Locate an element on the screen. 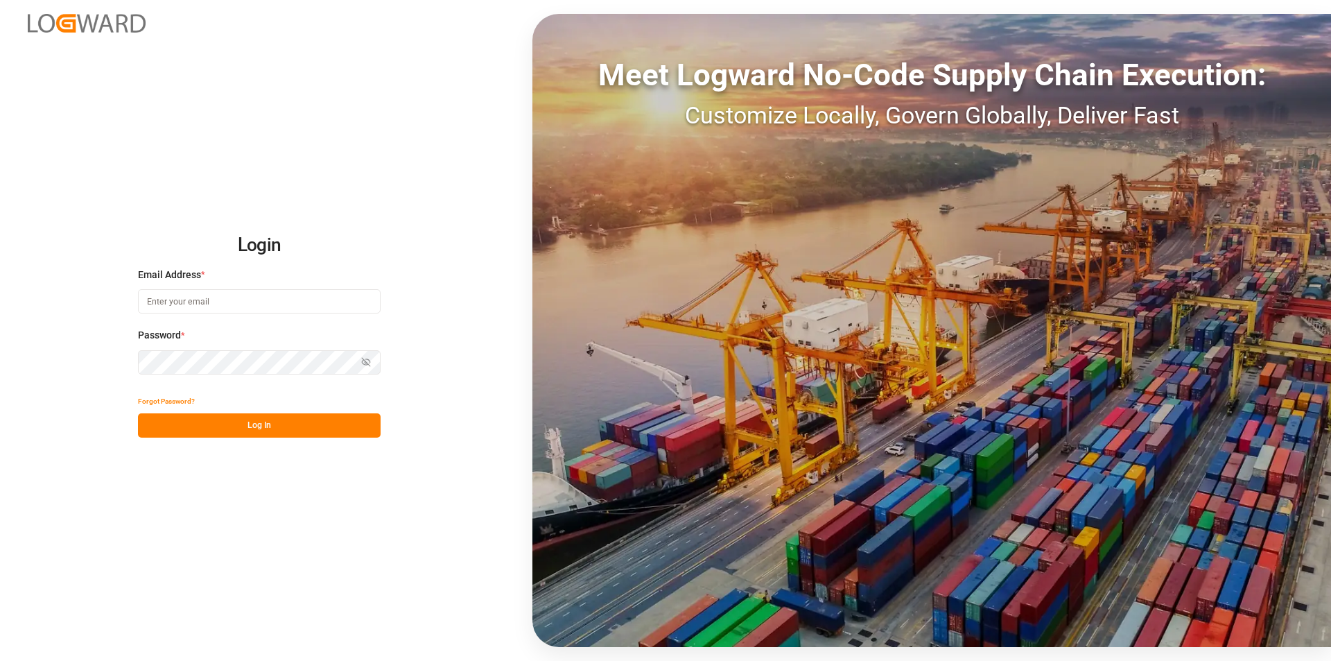 The image size is (1331, 661). div: Customize Locally, Govern Globally, Deliver Fast is located at coordinates (932, 115).